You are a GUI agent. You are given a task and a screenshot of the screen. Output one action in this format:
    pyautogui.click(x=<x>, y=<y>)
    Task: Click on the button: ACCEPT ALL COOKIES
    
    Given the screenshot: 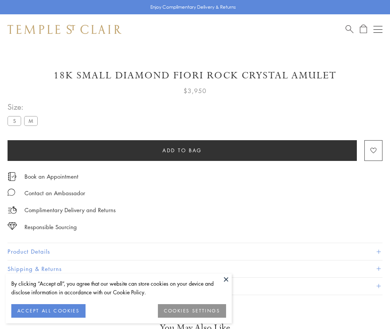 What is the action you would take?
    pyautogui.click(x=48, y=311)
    